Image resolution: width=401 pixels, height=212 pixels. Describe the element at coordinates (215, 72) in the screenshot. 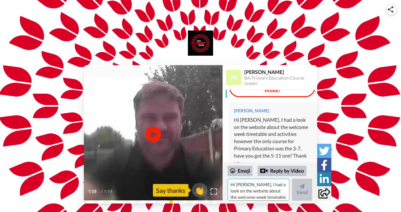

I see `div: CC` at that location.